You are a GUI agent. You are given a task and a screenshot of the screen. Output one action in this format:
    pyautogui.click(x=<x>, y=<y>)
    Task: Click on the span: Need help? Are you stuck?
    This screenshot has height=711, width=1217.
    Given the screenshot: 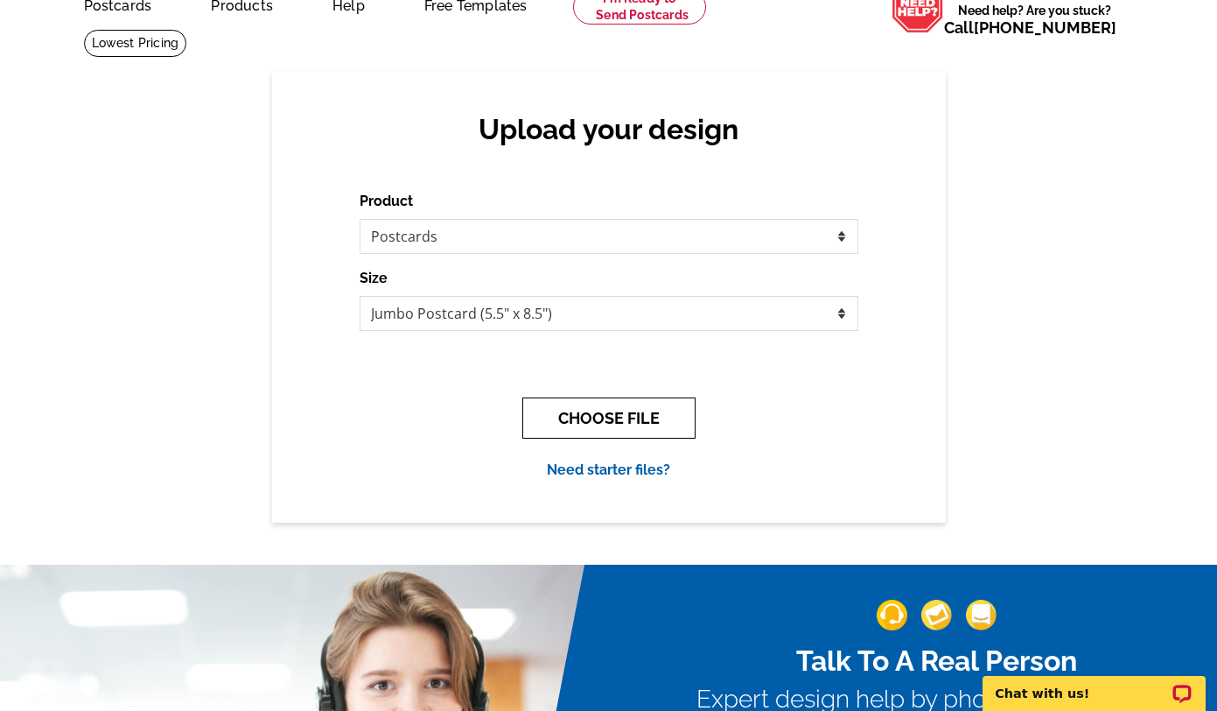 What is the action you would take?
    pyautogui.click(x=1034, y=19)
    